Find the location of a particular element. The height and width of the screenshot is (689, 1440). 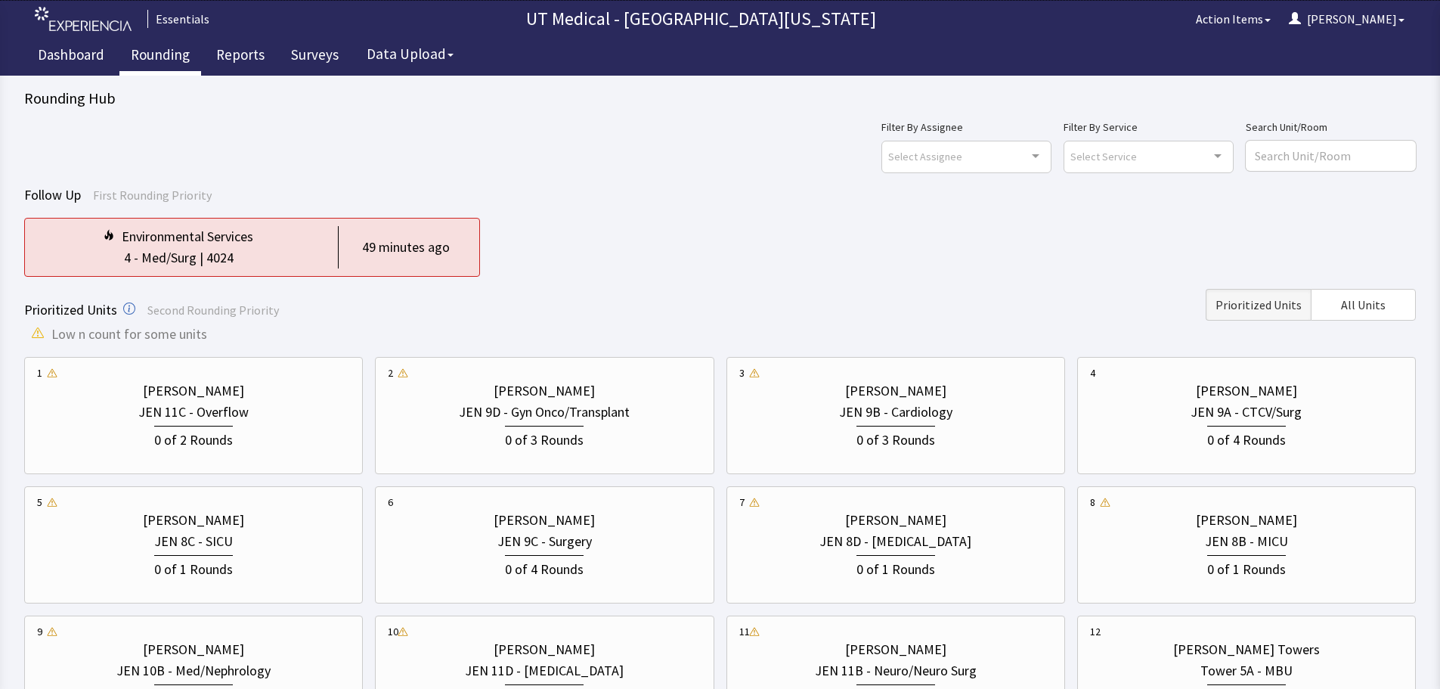

div: JEN 8C - SICU is located at coordinates (194, 541).